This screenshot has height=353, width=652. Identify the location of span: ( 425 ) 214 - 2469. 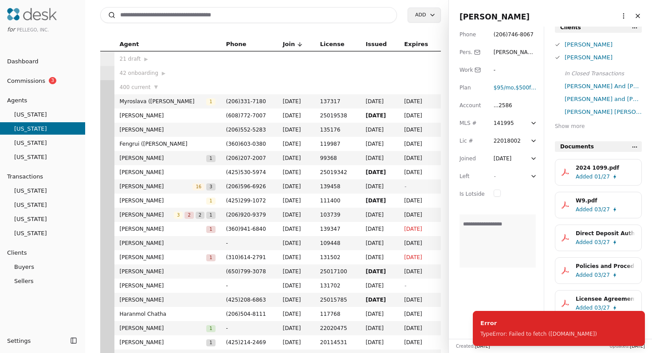
(246, 343).